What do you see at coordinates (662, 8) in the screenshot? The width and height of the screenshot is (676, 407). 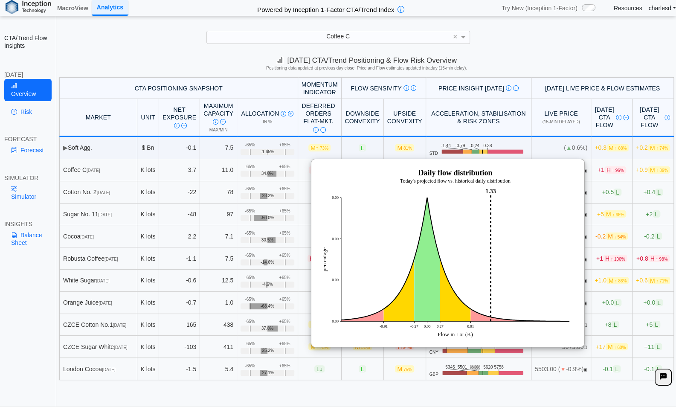 I see `a: charlesd` at bounding box center [662, 8].